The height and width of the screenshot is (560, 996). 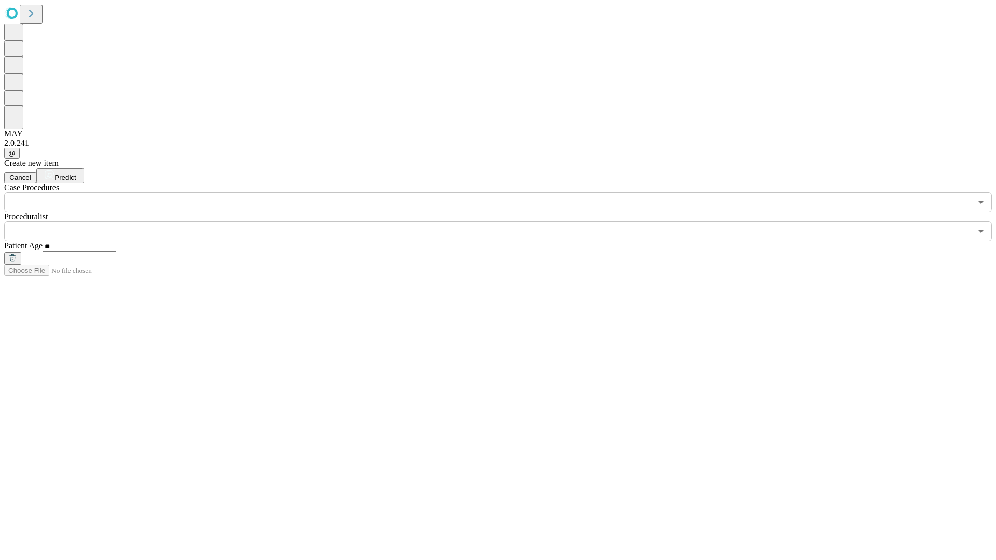 What do you see at coordinates (60, 175) in the screenshot?
I see `button: Predict` at bounding box center [60, 175].